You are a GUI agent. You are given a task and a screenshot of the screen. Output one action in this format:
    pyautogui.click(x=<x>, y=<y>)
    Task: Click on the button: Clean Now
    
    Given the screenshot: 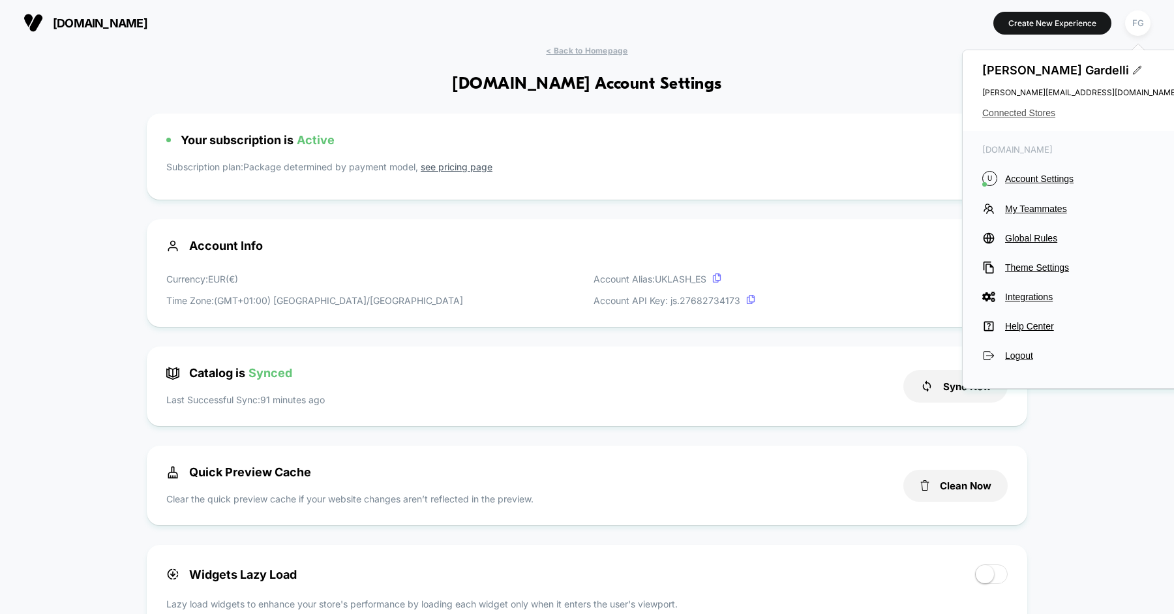 What is the action you would take?
    pyautogui.click(x=956, y=485)
    